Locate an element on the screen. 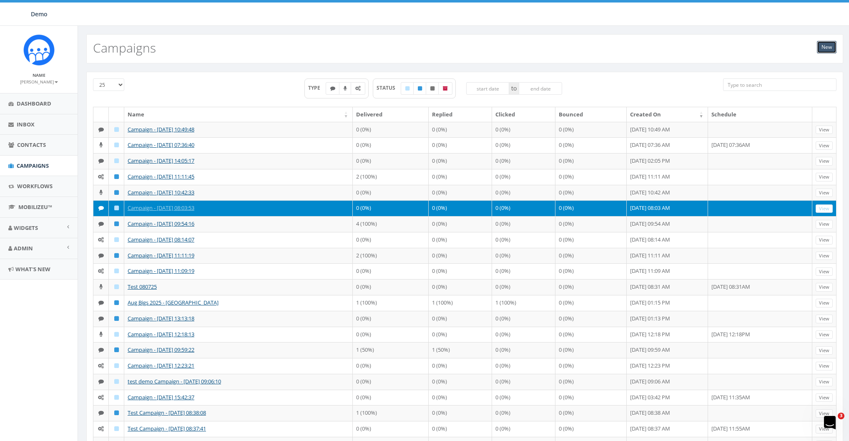 The height and width of the screenshot is (441, 849). span: Dashboard is located at coordinates (34, 103).